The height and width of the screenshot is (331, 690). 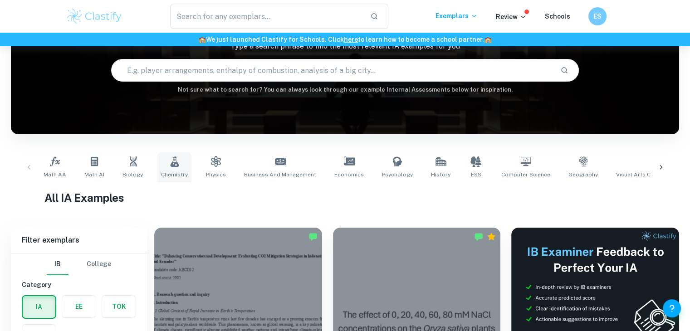 I want to click on p: Exemplars, so click(x=456, y=16).